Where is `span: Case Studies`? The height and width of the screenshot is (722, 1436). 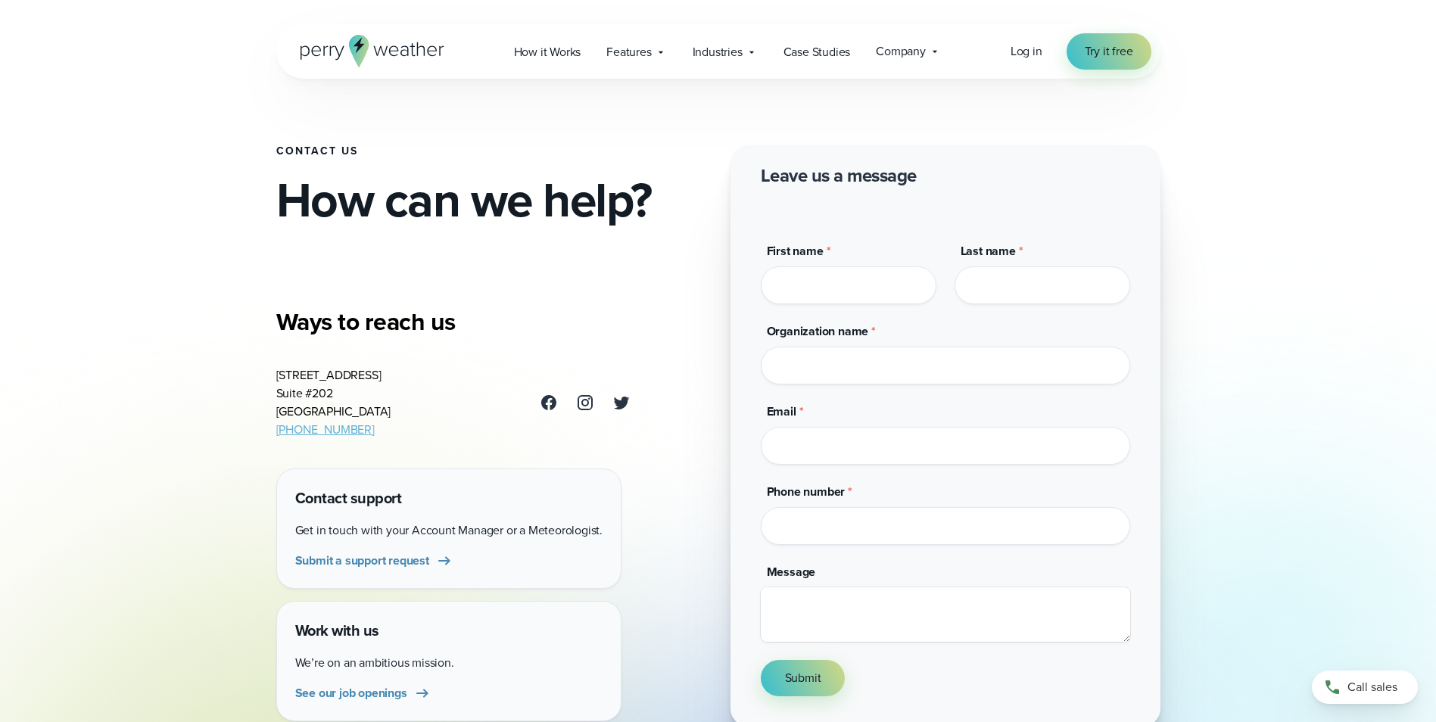
span: Case Studies is located at coordinates (817, 52).